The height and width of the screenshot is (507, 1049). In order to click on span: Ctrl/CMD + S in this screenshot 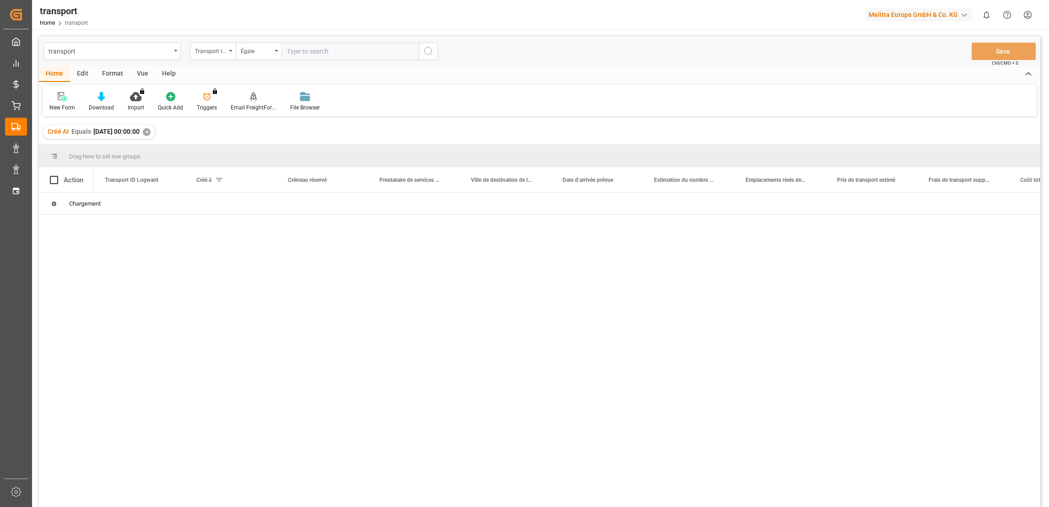, I will do `click(1005, 63)`.